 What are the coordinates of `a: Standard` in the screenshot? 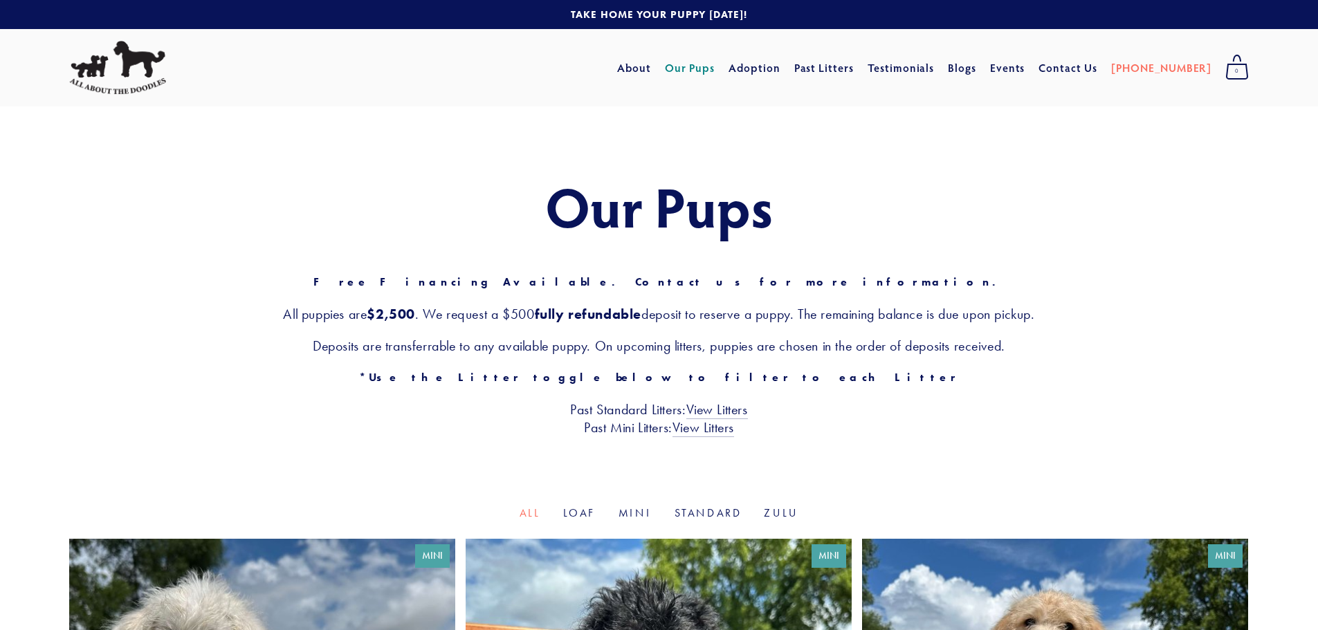 It's located at (709, 513).